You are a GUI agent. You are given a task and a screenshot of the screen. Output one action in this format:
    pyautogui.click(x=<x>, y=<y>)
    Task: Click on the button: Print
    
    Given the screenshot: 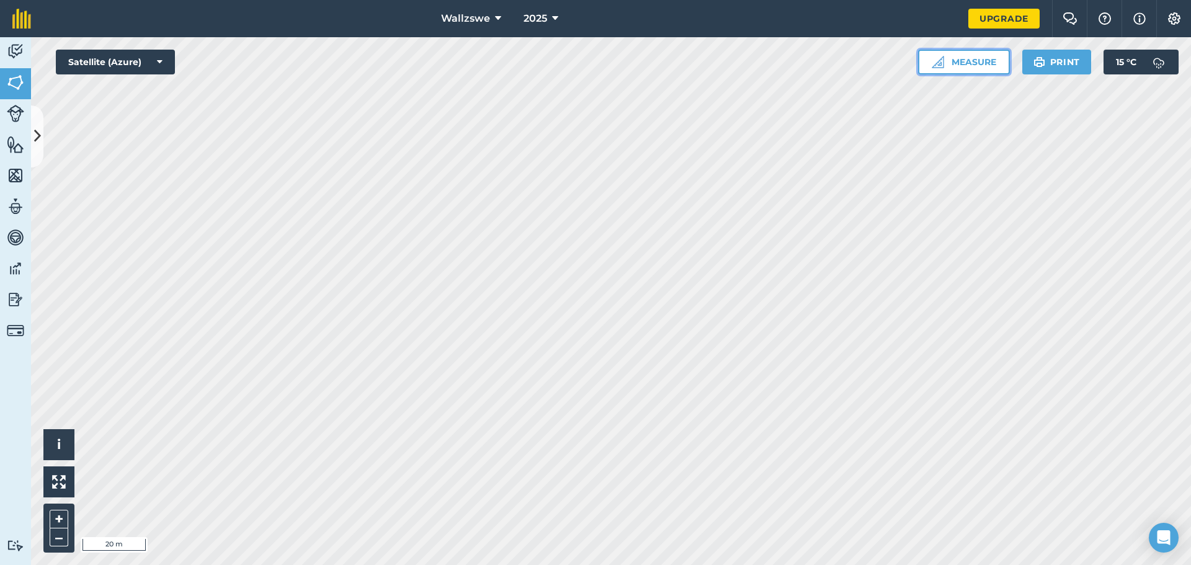 What is the action you would take?
    pyautogui.click(x=1057, y=62)
    